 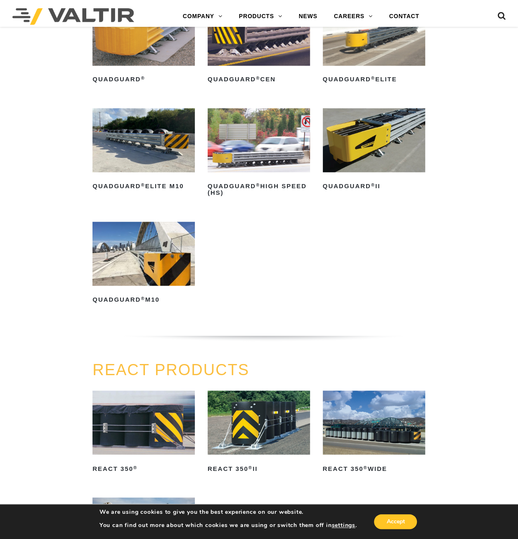 What do you see at coordinates (144, 80) in the screenshot?
I see `h2: QuadGuard` at bounding box center [144, 80].